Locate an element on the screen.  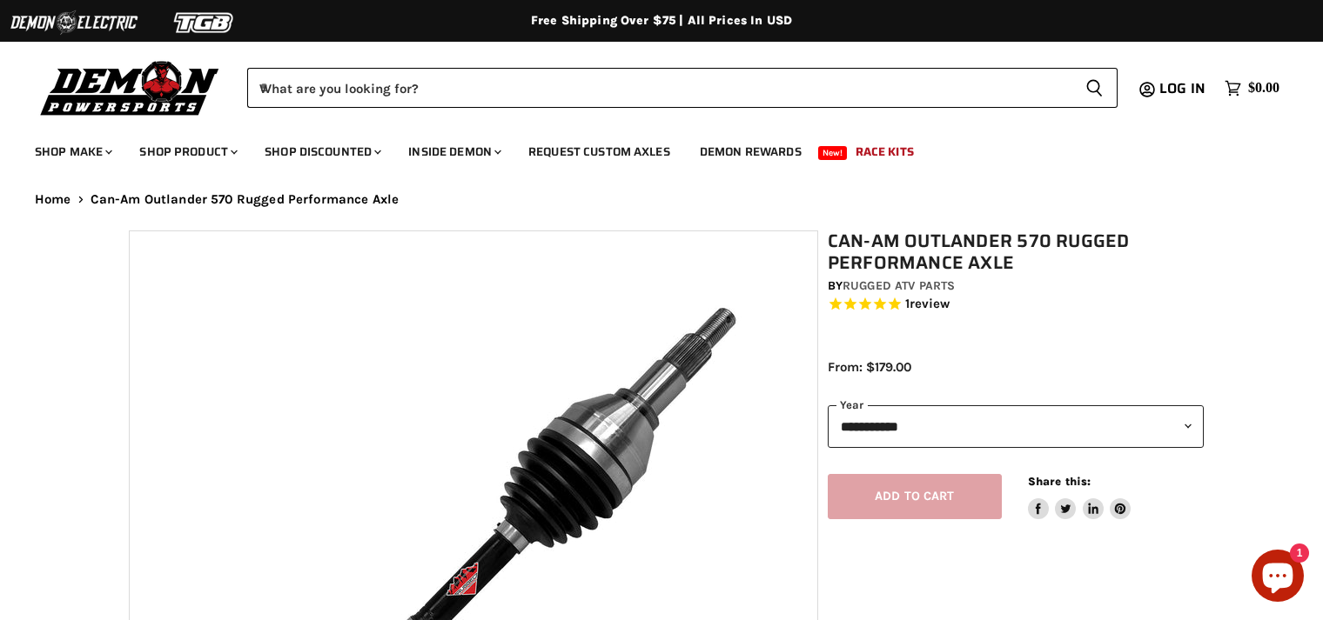
aside: Share this: is located at coordinates (1079, 497).